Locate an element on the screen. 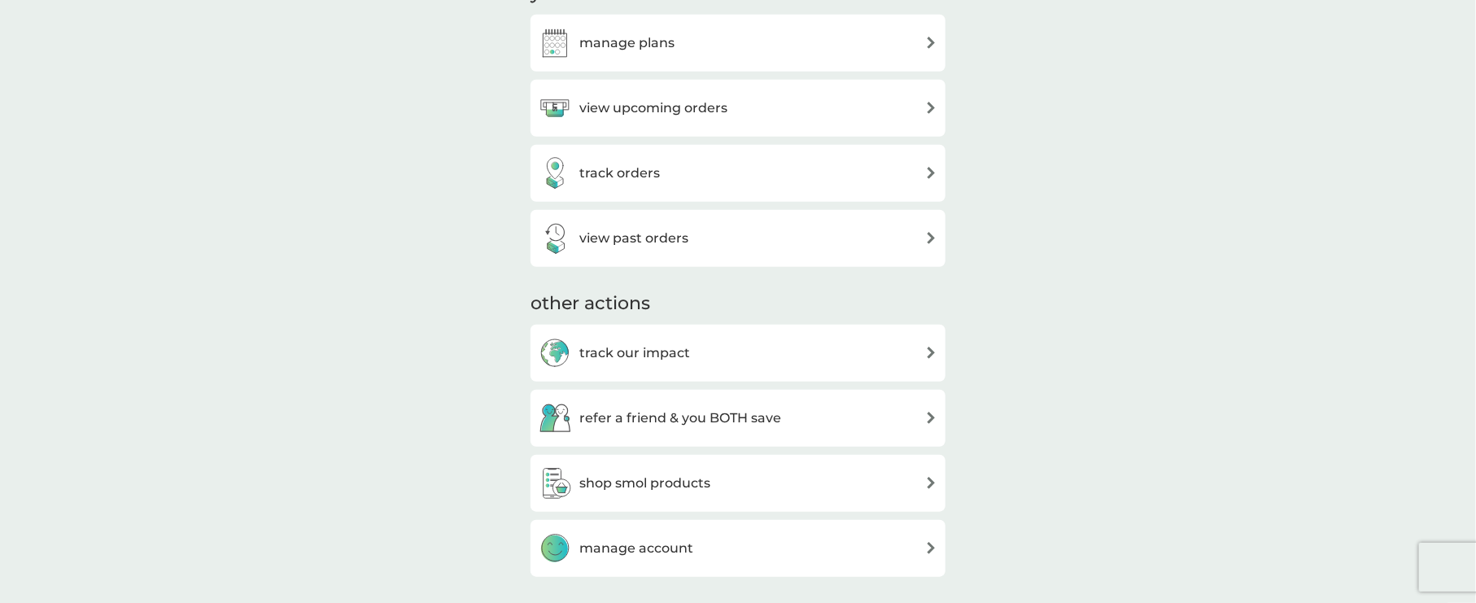  h3: refer a friend & you BOTH save is located at coordinates (680, 418).